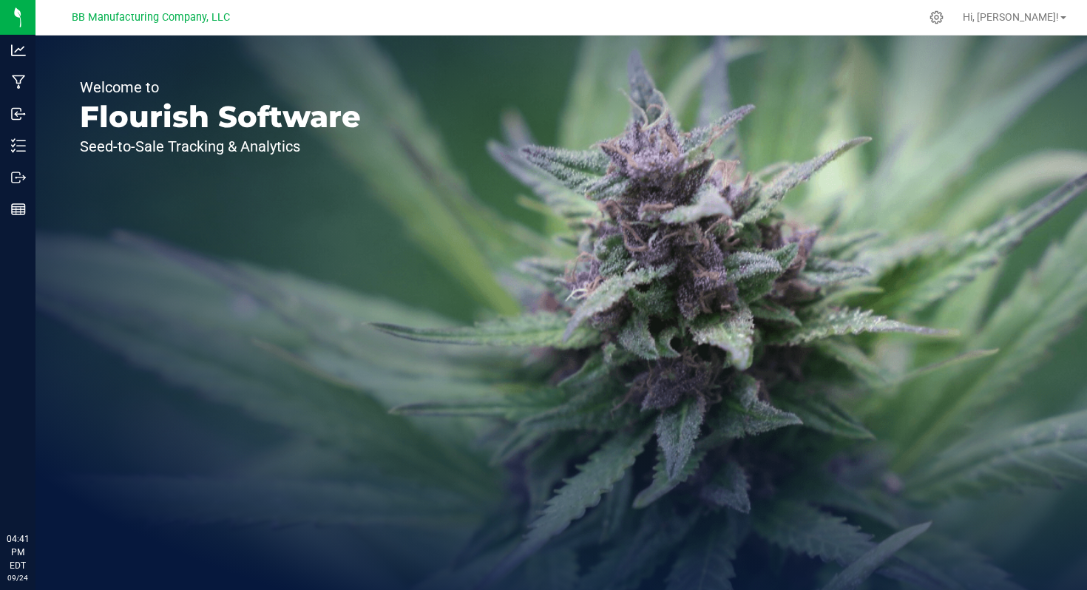  Describe the element at coordinates (220, 87) in the screenshot. I see `p: Welcome to` at that location.